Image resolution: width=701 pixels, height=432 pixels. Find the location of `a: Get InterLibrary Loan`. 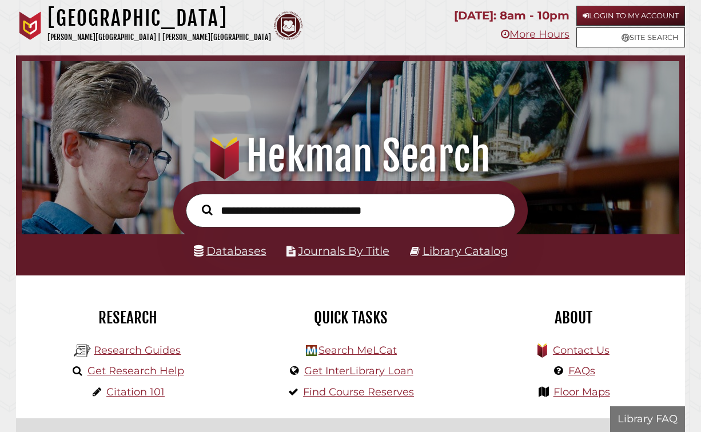

a: Get InterLibrary Loan is located at coordinates (358, 371).